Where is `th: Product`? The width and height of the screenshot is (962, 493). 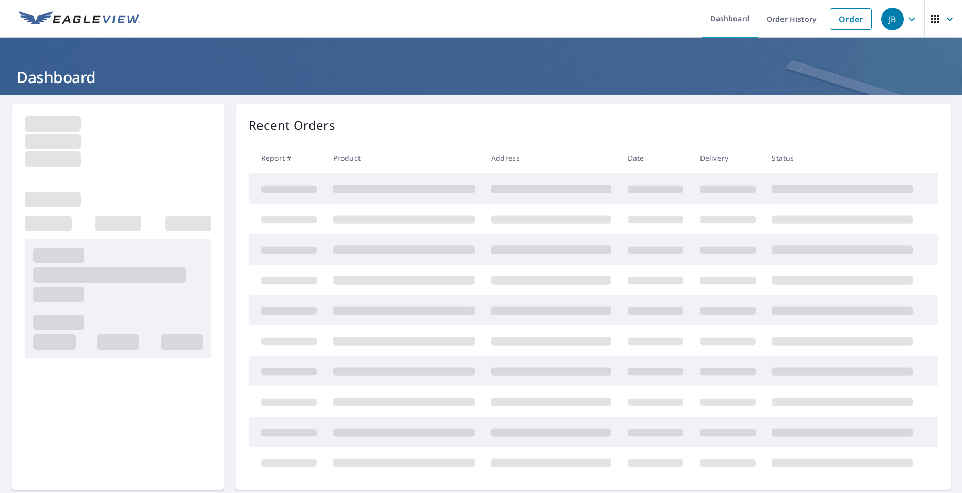
th: Product is located at coordinates (404, 158).